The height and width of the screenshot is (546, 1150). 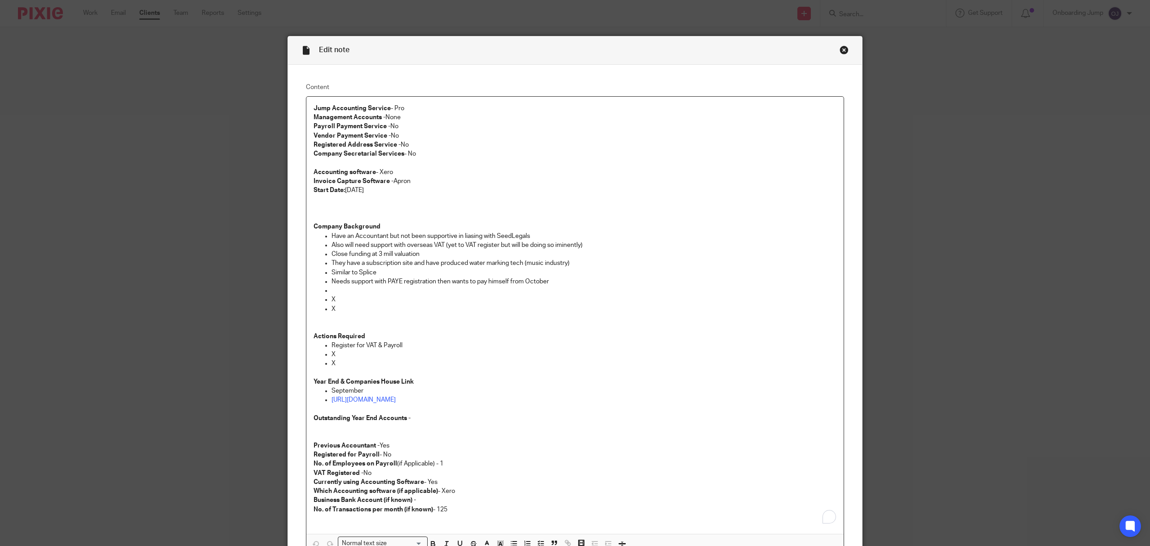 I want to click on p: - 125, so click(x=575, y=509).